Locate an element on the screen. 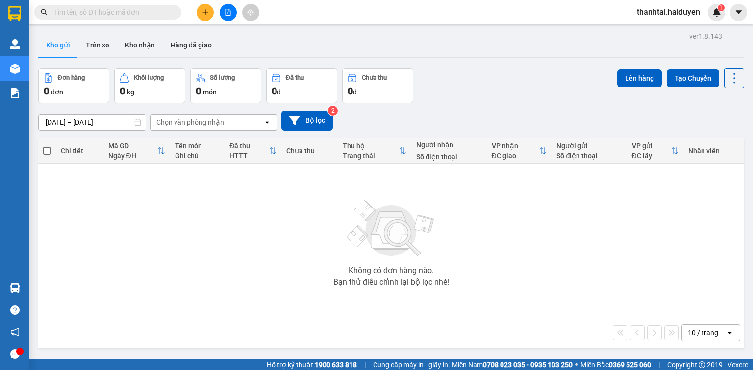 This screenshot has width=753, height=370. span: caret-down is located at coordinates (738, 12).